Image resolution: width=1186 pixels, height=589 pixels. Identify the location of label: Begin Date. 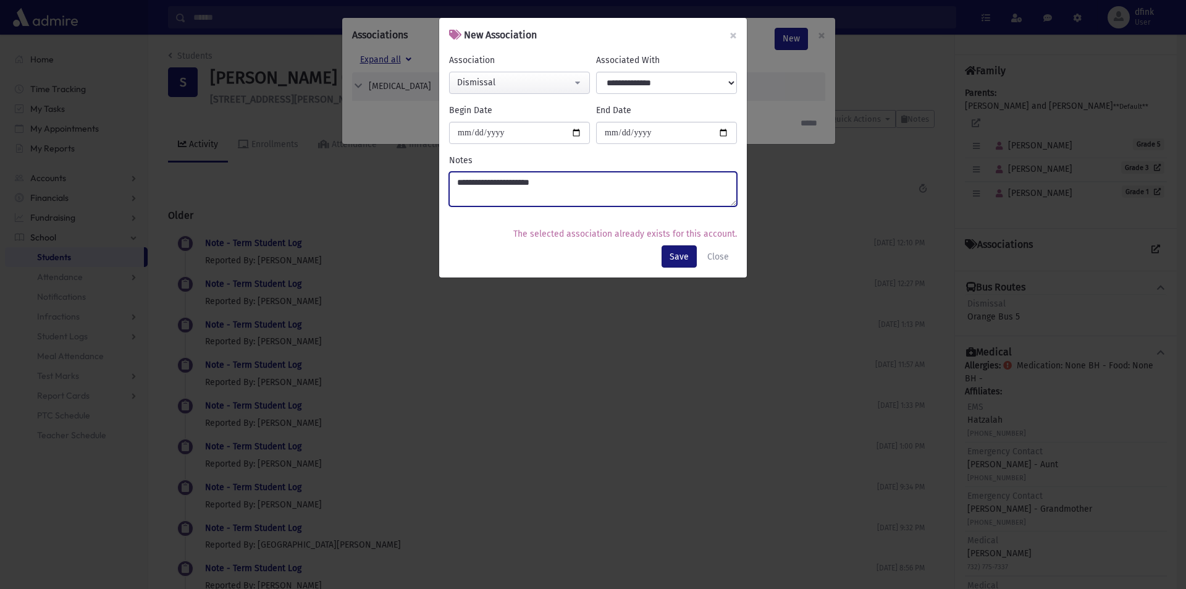
(471, 110).